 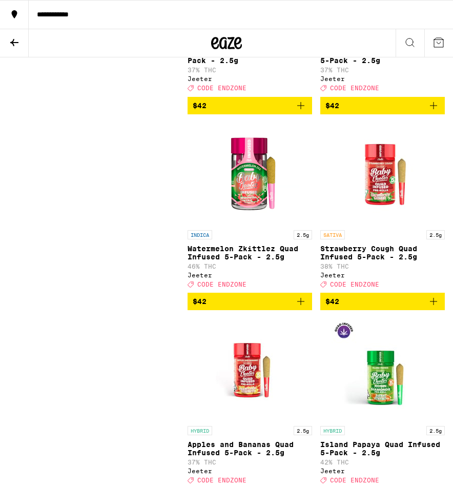 I want to click on a: Open page for Strawberry Cough Quad Infused 5-Pack - 2.5g from Jeeter, so click(x=382, y=207).